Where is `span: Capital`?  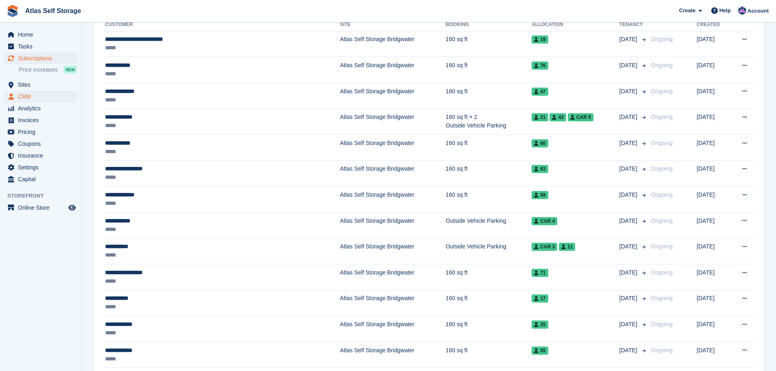 span: Capital is located at coordinates (42, 179).